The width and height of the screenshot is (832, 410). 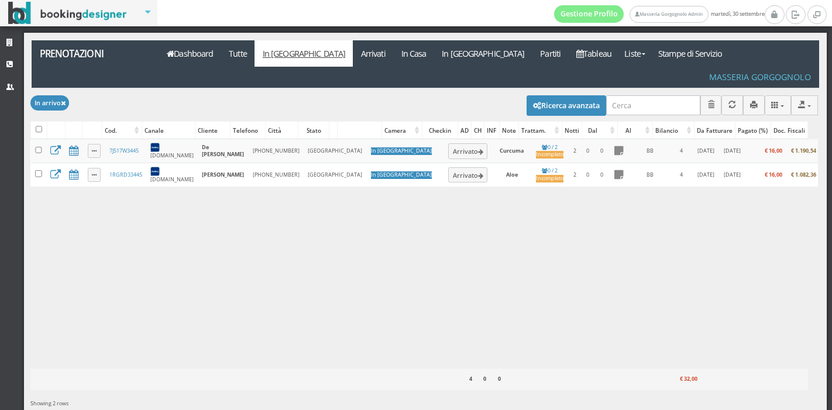 I want to click on div: Dal, so click(x=600, y=131).